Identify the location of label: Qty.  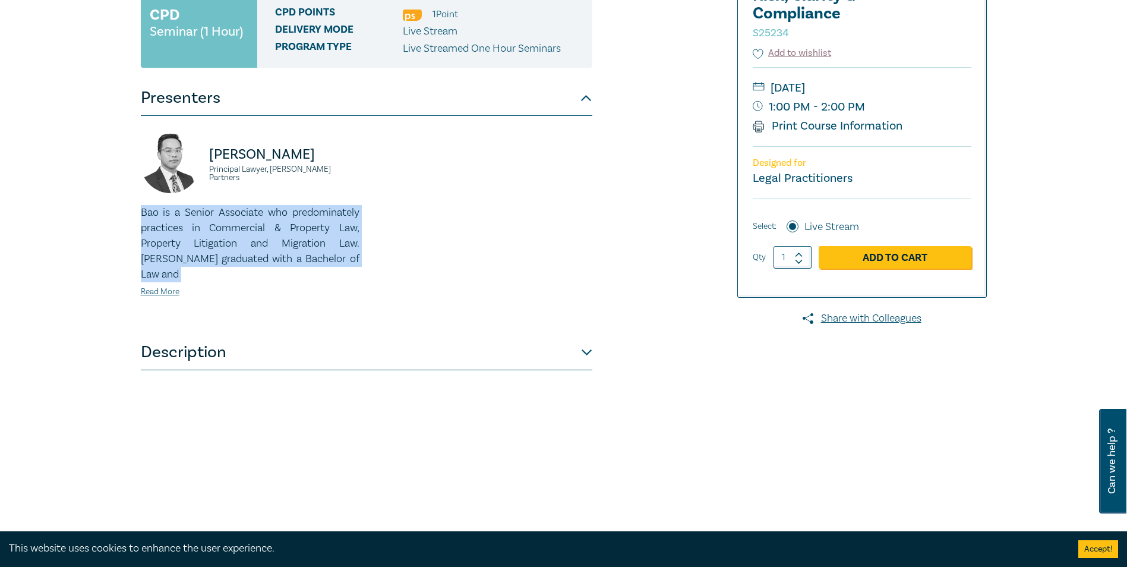
(759, 257).